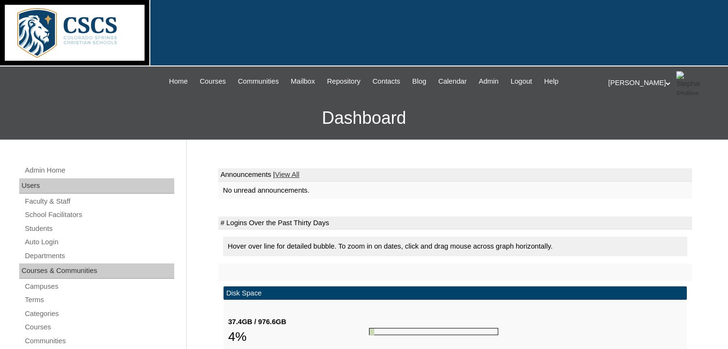 The image size is (728, 349). Describe the element at coordinates (303, 81) in the screenshot. I see `span: Mailbox` at that location.